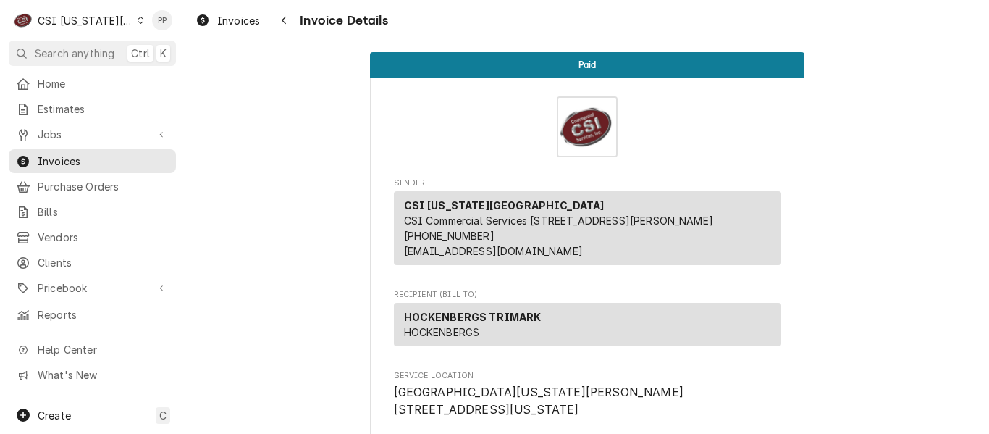  I want to click on span: Recipient (Bill To), so click(587, 295).